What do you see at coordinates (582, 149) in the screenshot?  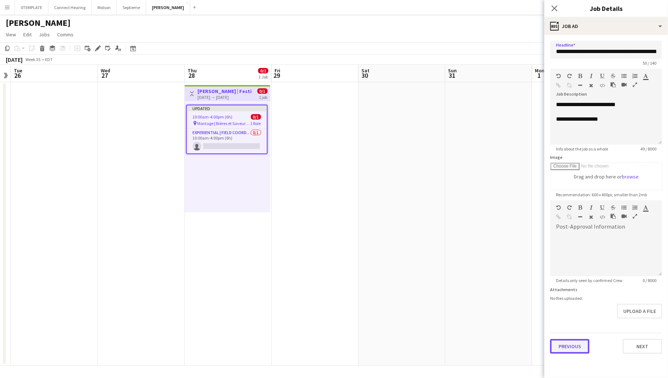 I see `span: Info about the job as a whole` at bounding box center [582, 149].